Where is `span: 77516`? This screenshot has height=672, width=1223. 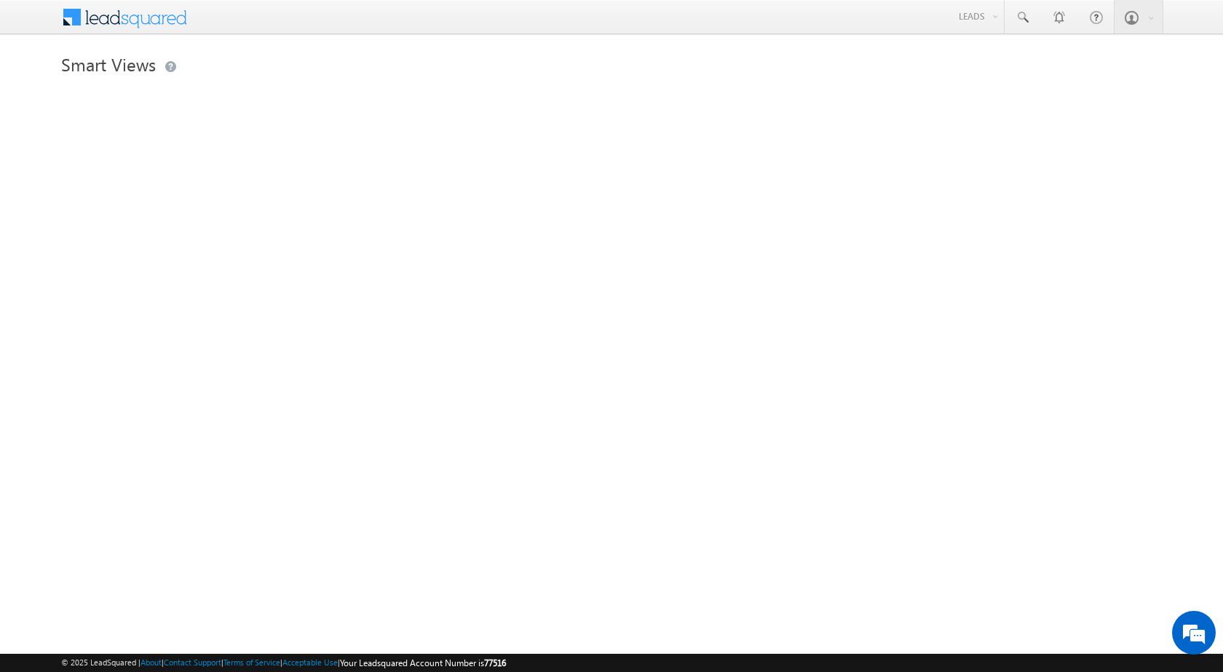
span: 77516 is located at coordinates (495, 662).